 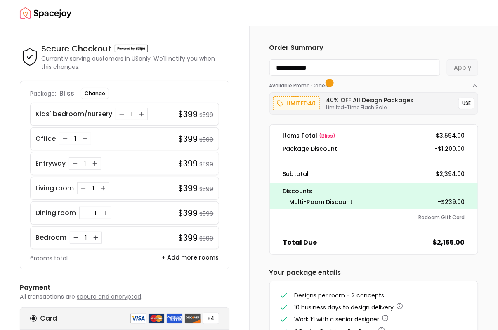 What do you see at coordinates (300, 243) in the screenshot?
I see `dt: Total Due` at bounding box center [300, 243].